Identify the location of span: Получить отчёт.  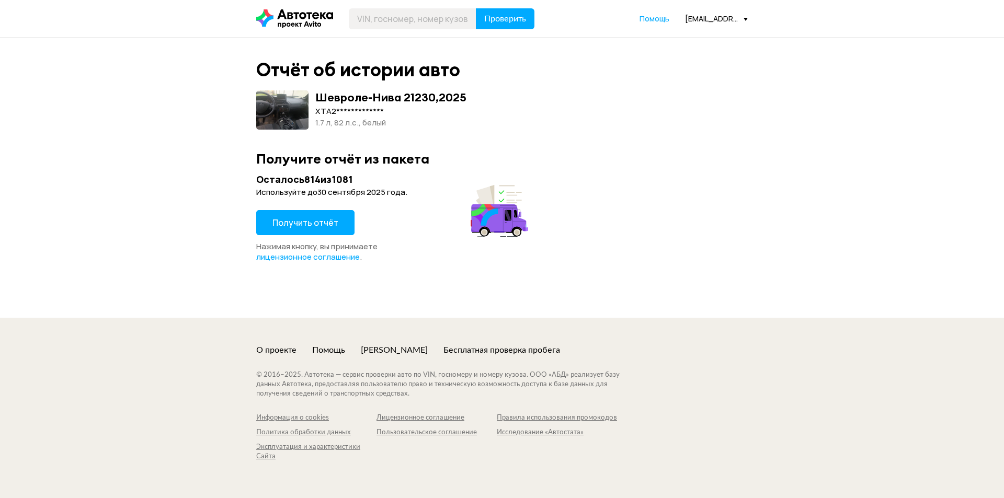
(305, 223).